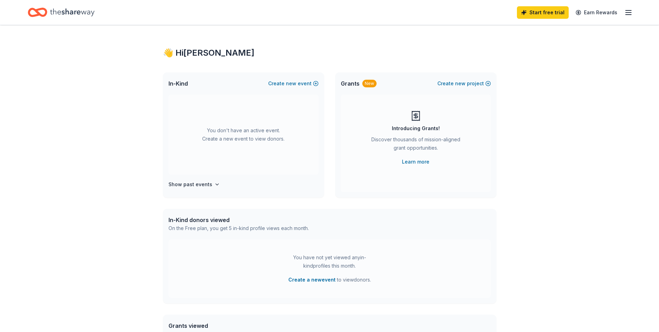  What do you see at coordinates (369, 83) in the screenshot?
I see `div: New` at bounding box center [369, 83].